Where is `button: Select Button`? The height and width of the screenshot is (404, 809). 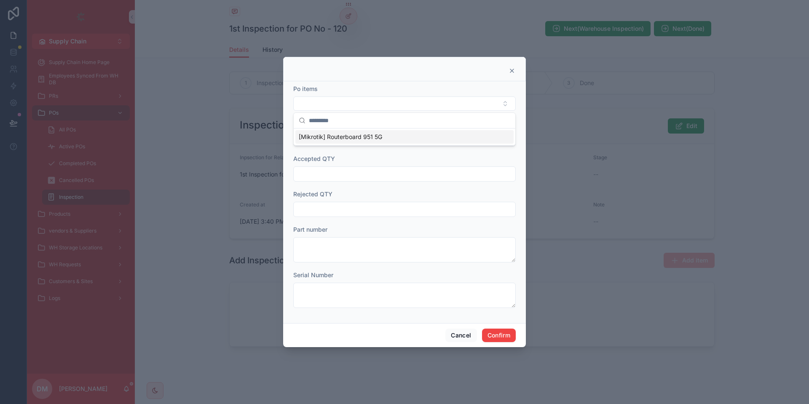
button: Select Button is located at coordinates (405, 104).